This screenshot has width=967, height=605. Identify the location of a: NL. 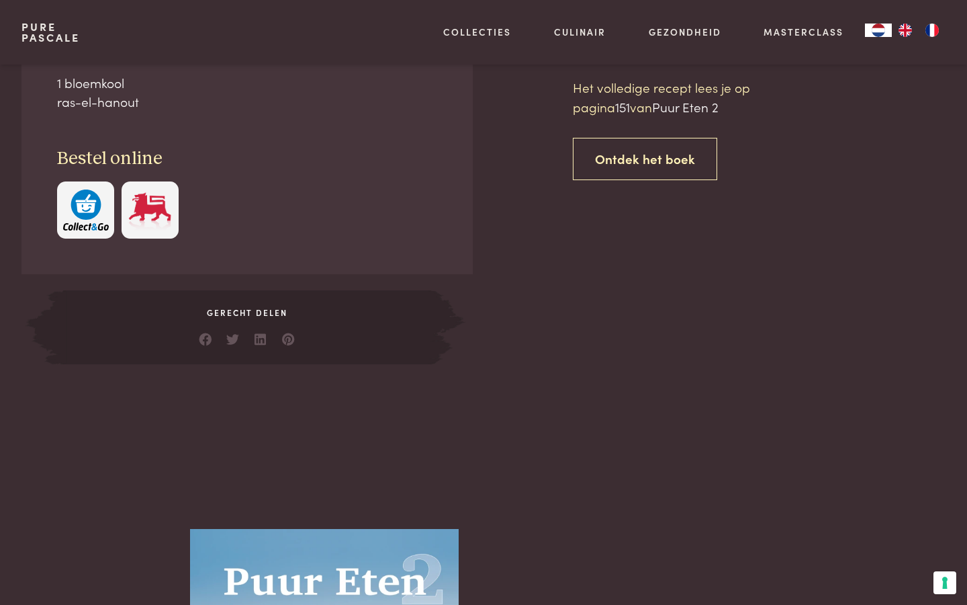
(879, 30).